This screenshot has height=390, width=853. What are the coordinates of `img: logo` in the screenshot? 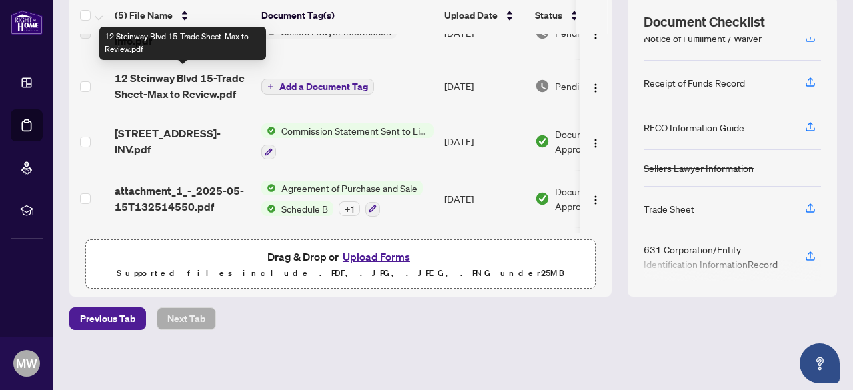 It's located at (27, 22).